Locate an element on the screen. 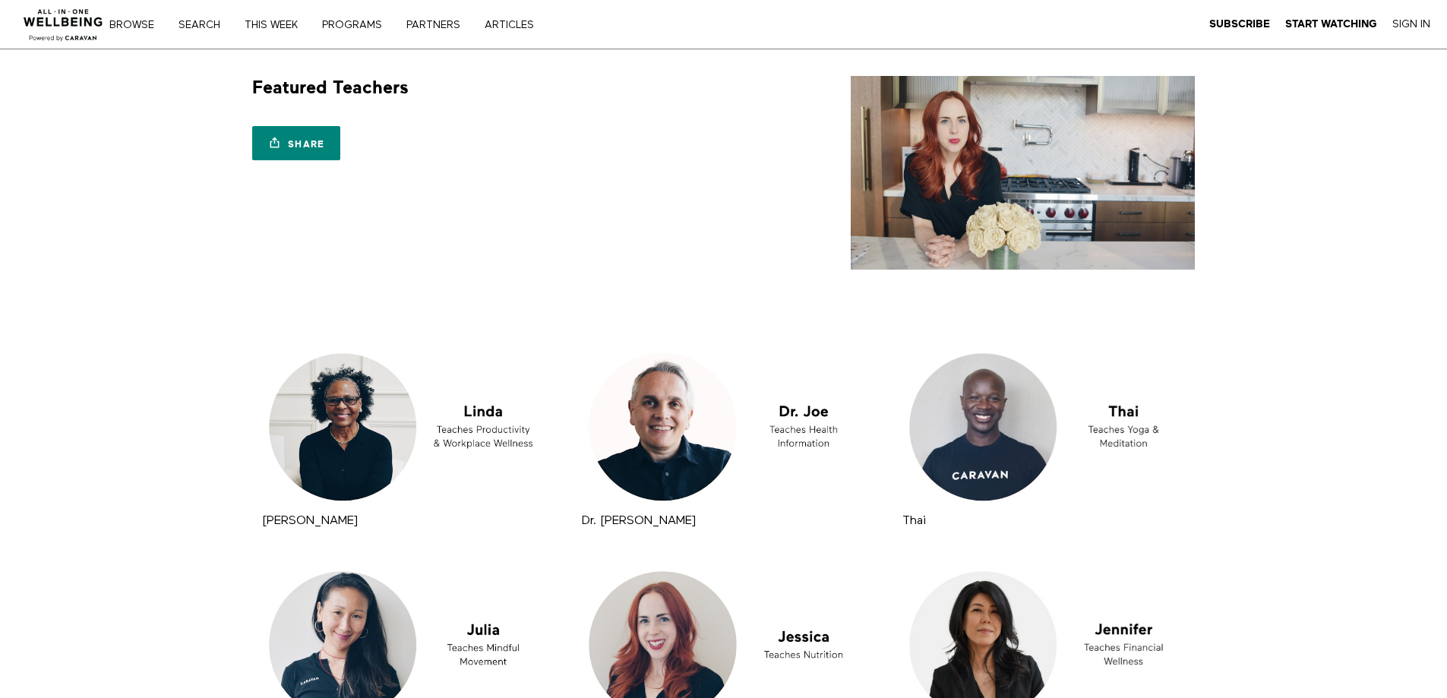 Image resolution: width=1447 pixels, height=698 pixels. a: Dr. Joe is located at coordinates (723, 427).